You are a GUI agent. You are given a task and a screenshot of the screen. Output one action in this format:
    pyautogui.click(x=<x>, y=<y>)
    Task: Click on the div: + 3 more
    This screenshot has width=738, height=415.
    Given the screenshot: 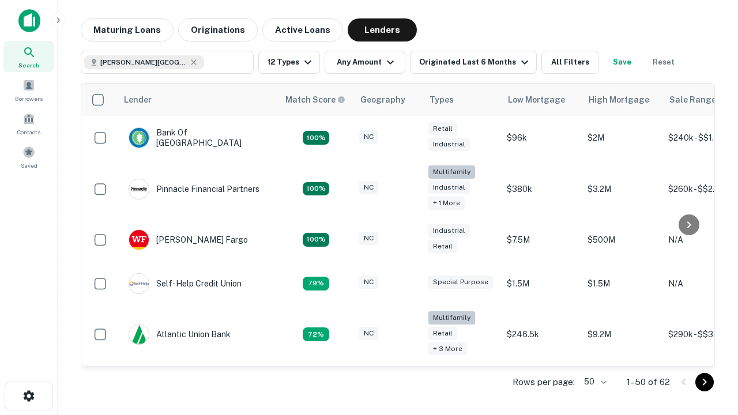 What is the action you would take?
    pyautogui.click(x=447, y=349)
    